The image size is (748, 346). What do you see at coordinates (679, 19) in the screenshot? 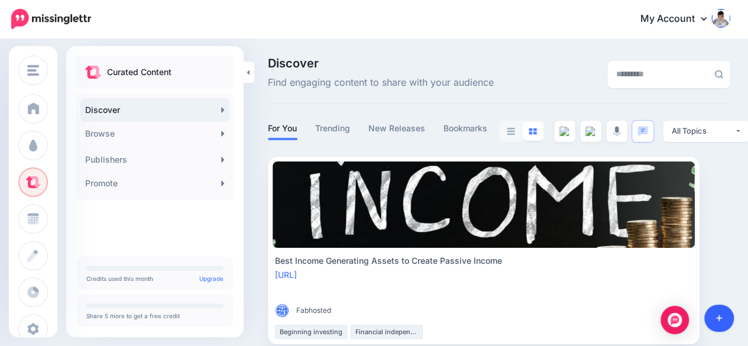
I see `a: My Account` at bounding box center [679, 19].